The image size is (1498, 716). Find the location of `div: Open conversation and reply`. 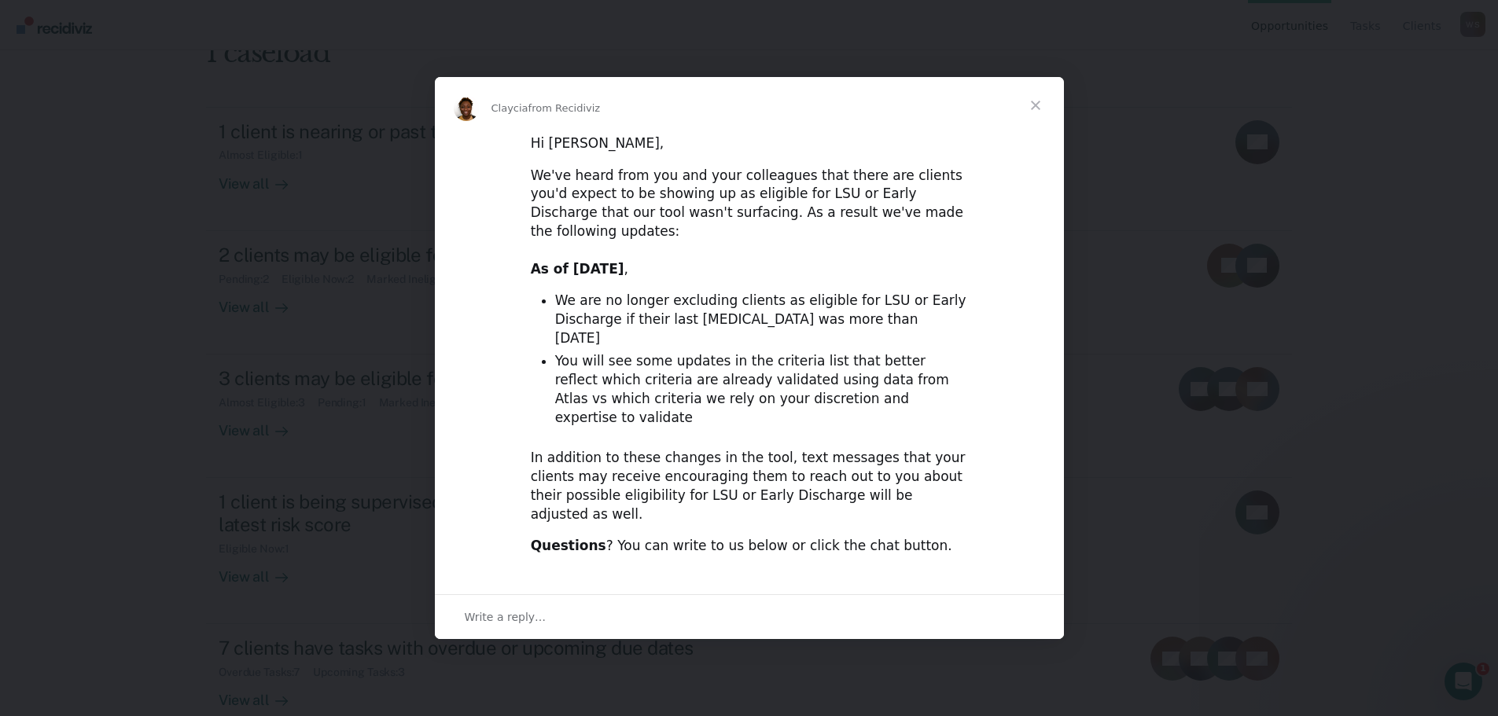

div: Open conversation and reply is located at coordinates (749, 617).